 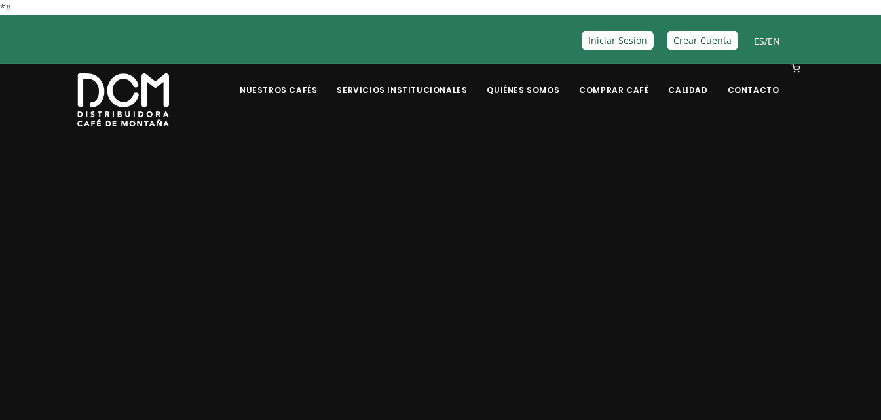 What do you see at coordinates (703, 40) in the screenshot?
I see `a: Crear Cuenta` at bounding box center [703, 40].